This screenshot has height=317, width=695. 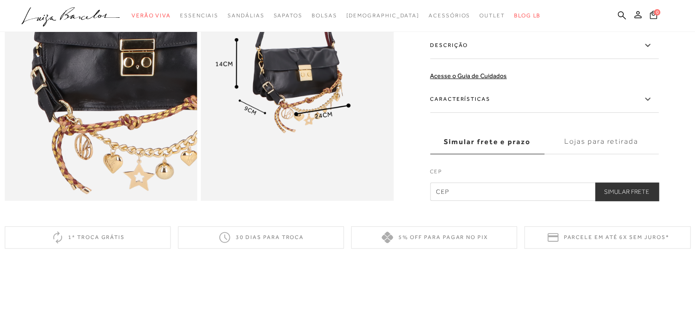 What do you see at coordinates (657, 12) in the screenshot?
I see `span: 0` at bounding box center [657, 12].